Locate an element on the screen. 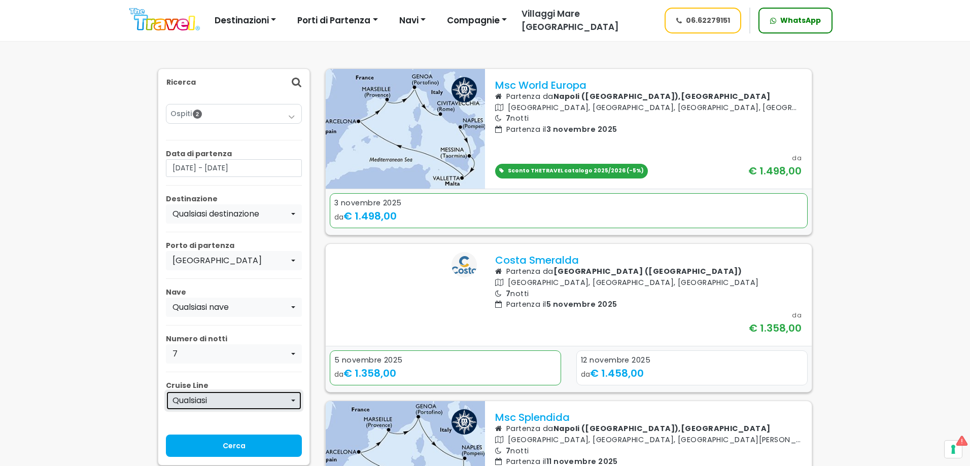 Image resolution: width=970 pixels, height=466 pixels. button: Napoli is located at coordinates (234, 261).